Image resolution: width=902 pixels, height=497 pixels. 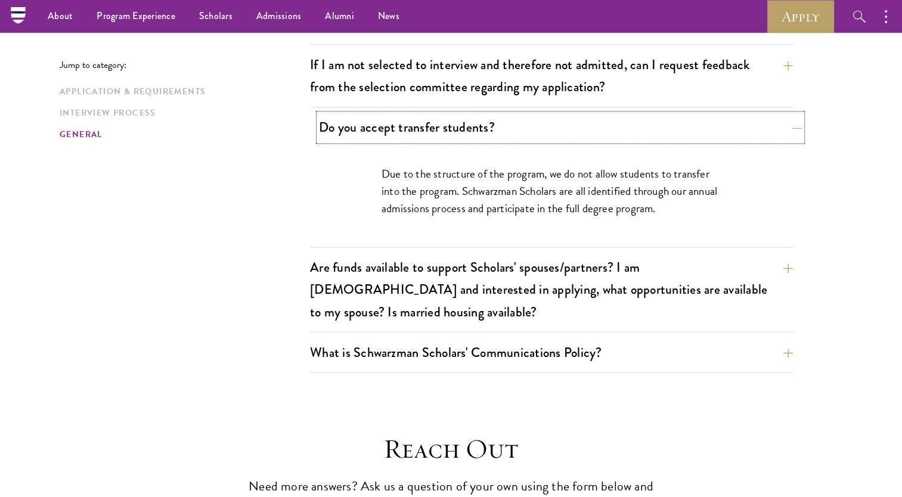 I want to click on a: General, so click(x=181, y=134).